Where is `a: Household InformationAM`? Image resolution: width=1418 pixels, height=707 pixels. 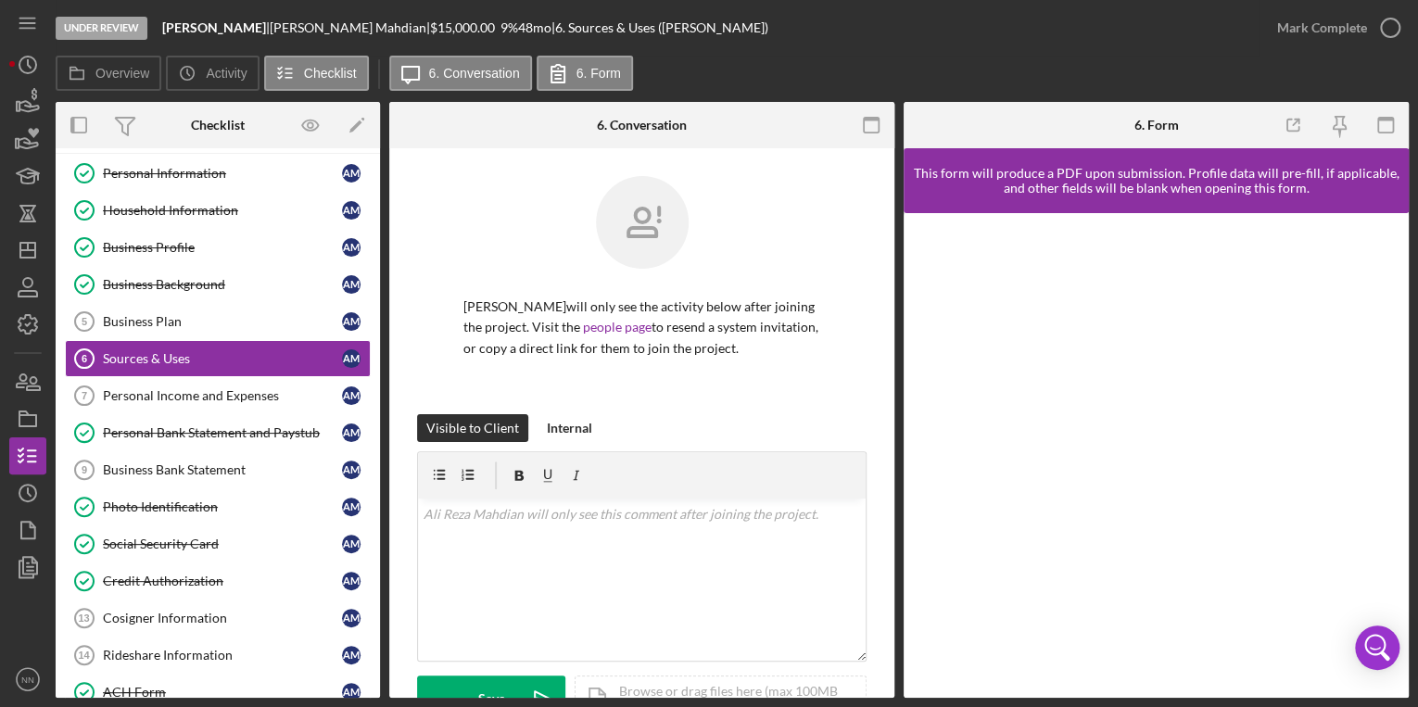
a: Household InformationAM is located at coordinates (218, 210).